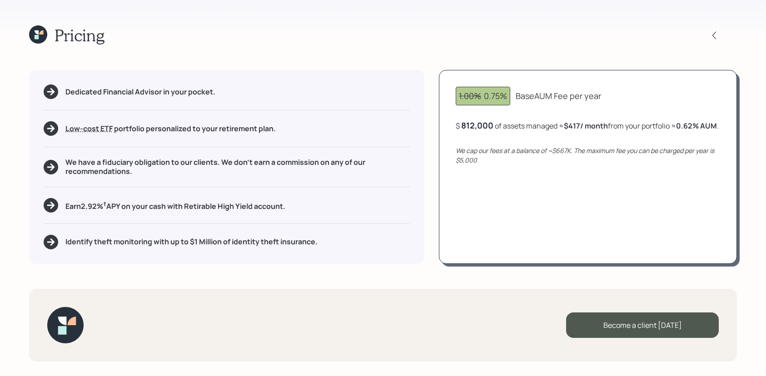 This screenshot has width=766, height=376. I want to click on h5: Identify theft monitoring with up to $1 Million of identity theft insurance., so click(191, 242).